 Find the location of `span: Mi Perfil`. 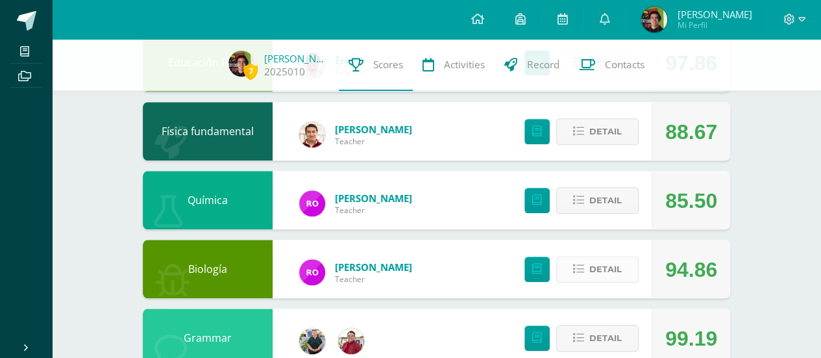

span: Mi Perfil is located at coordinates (714, 25).